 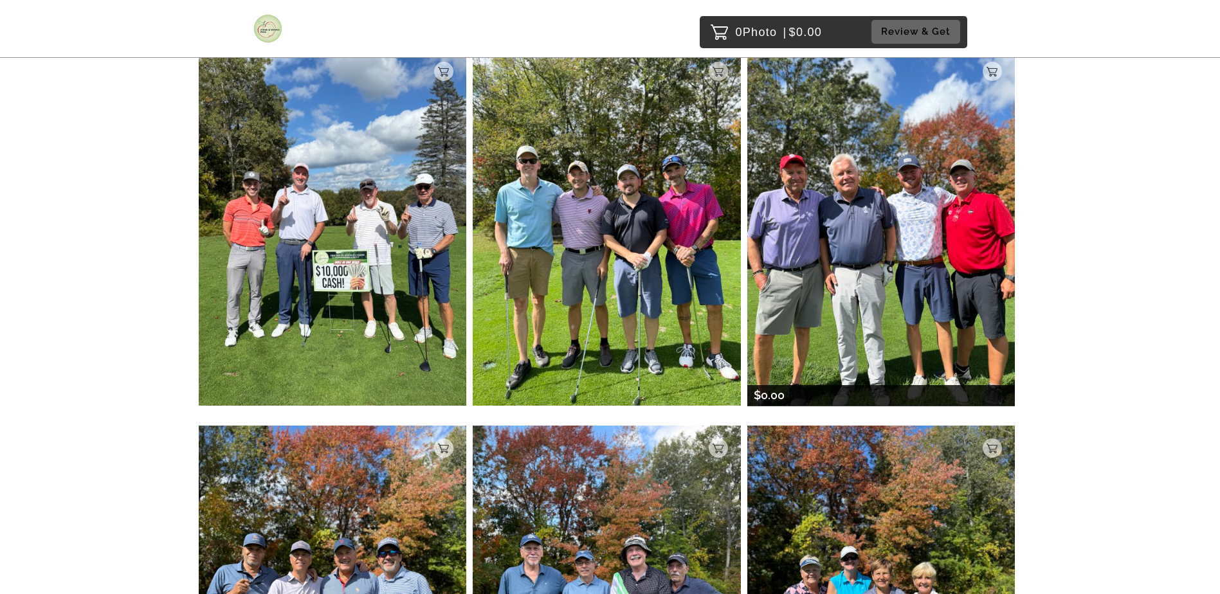 What do you see at coordinates (606, 228) in the screenshot?
I see `img: 221344` at bounding box center [606, 228].